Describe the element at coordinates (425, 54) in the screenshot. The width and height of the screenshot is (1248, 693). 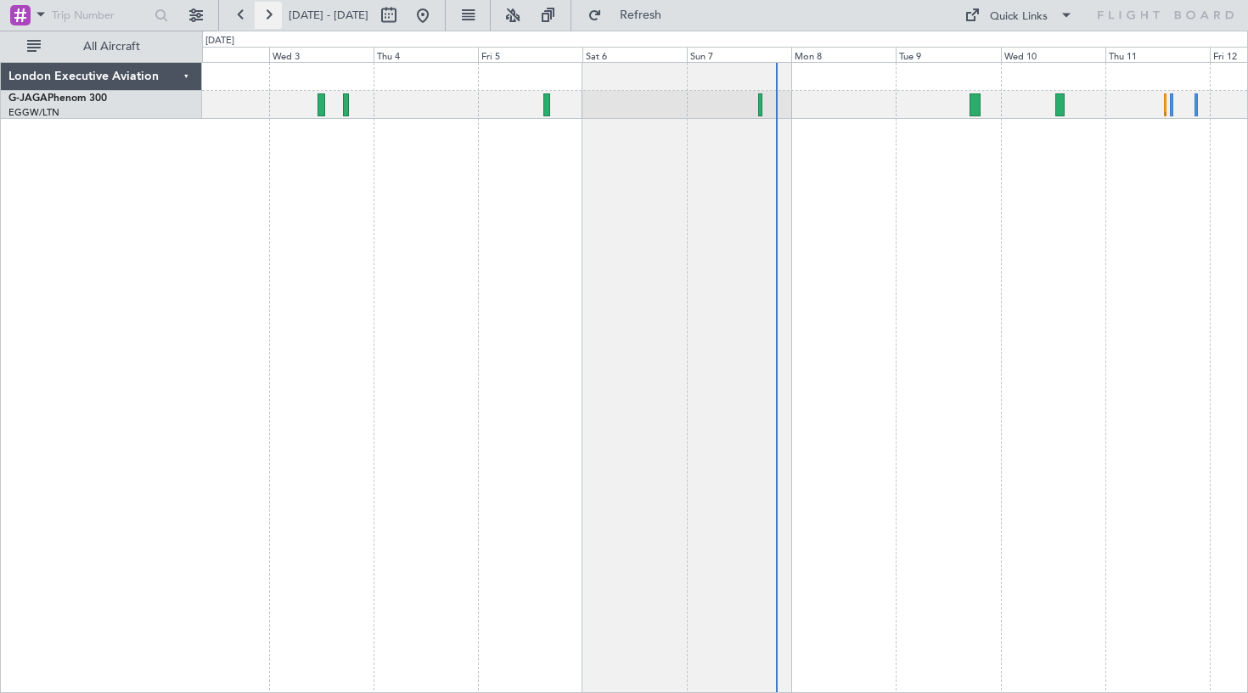
I see `div: Thu 4` at that location.